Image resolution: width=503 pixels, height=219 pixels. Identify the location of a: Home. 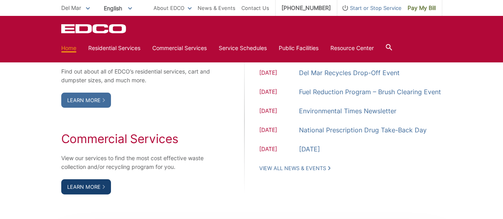
(69, 48).